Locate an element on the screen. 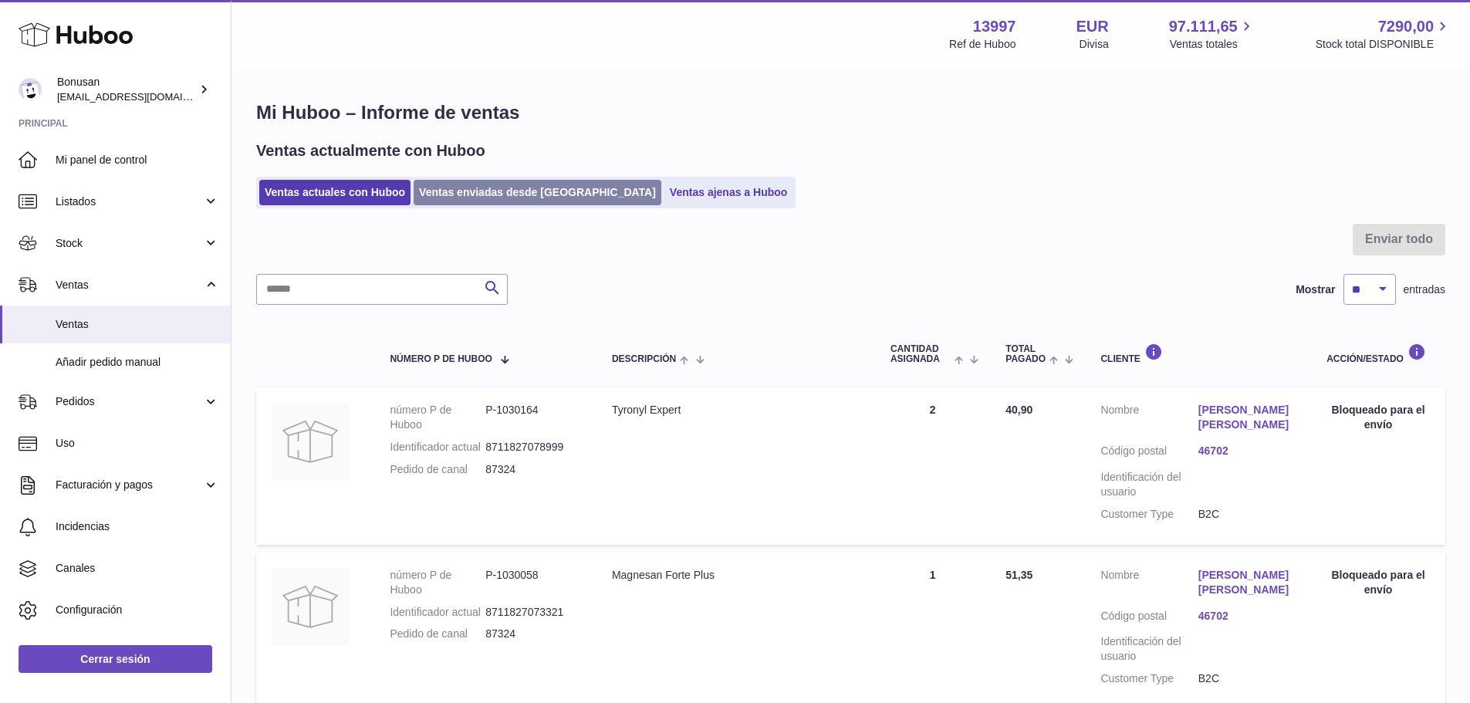 This screenshot has width=1470, height=703. span: Configuración is located at coordinates (137, 610).